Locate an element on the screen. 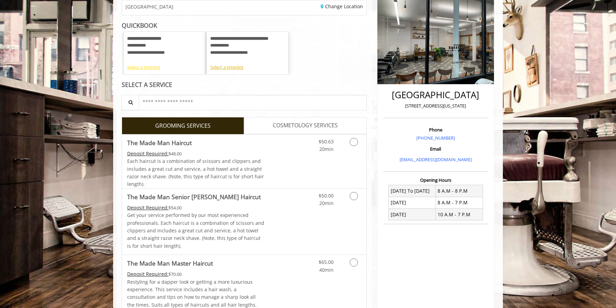 This screenshot has width=616, height=308. div: $54.00 is located at coordinates (196, 207).